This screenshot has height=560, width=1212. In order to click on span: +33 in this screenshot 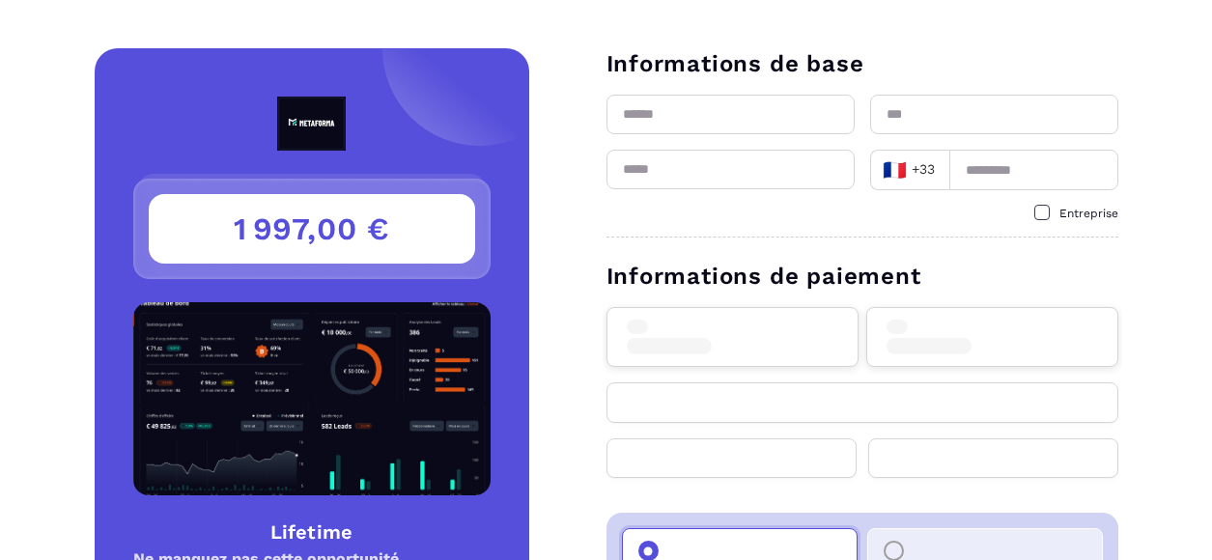, I will do `click(909, 170)`.